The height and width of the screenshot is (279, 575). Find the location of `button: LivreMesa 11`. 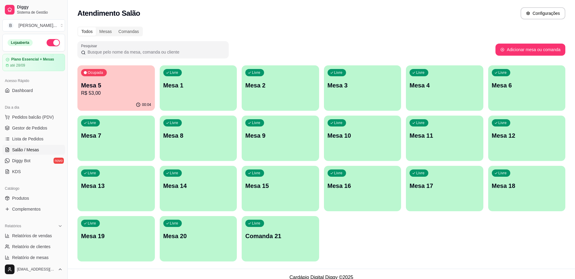

button: LivreMesa 11 is located at coordinates (445, 138).